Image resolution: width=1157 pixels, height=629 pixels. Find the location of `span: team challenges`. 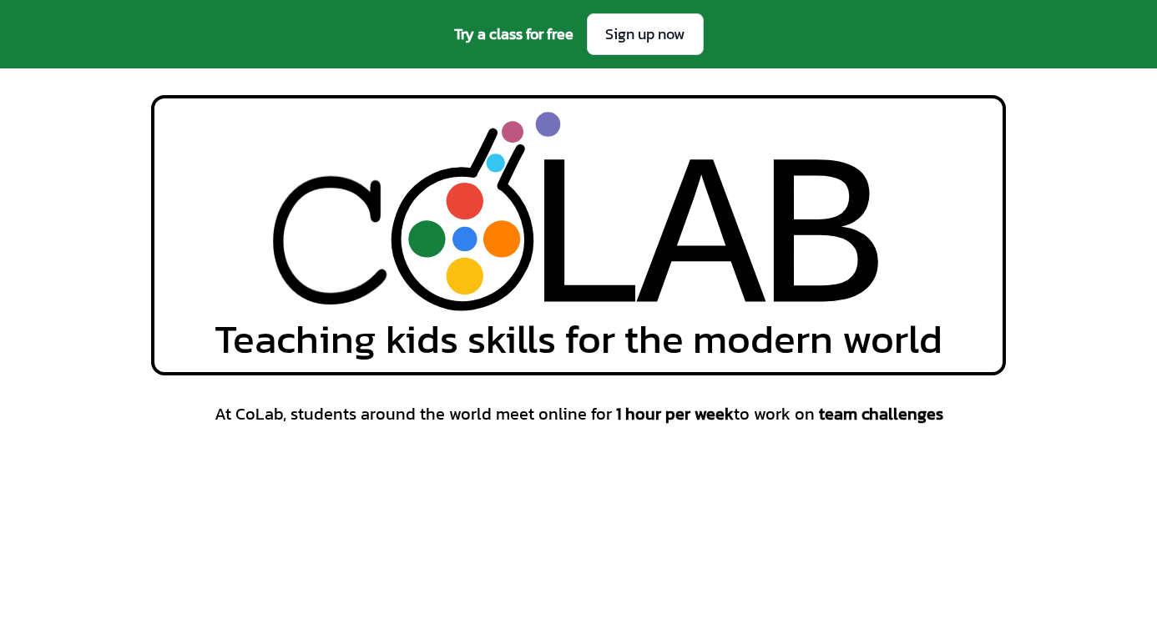

span: team challenges is located at coordinates (881, 414).